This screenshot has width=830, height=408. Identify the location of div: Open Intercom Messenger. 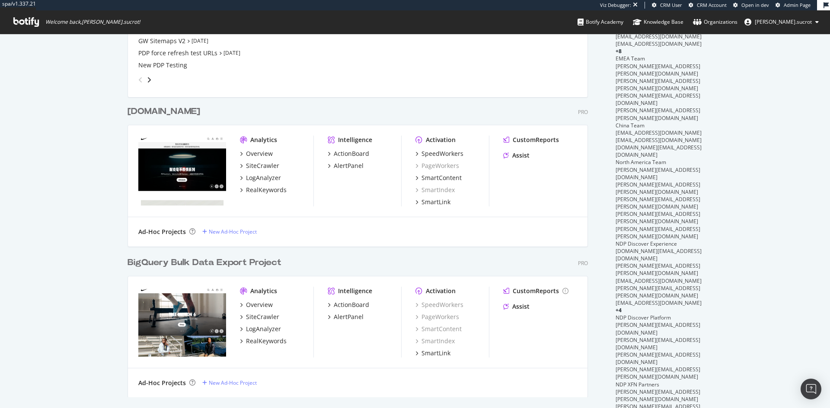
(811, 389).